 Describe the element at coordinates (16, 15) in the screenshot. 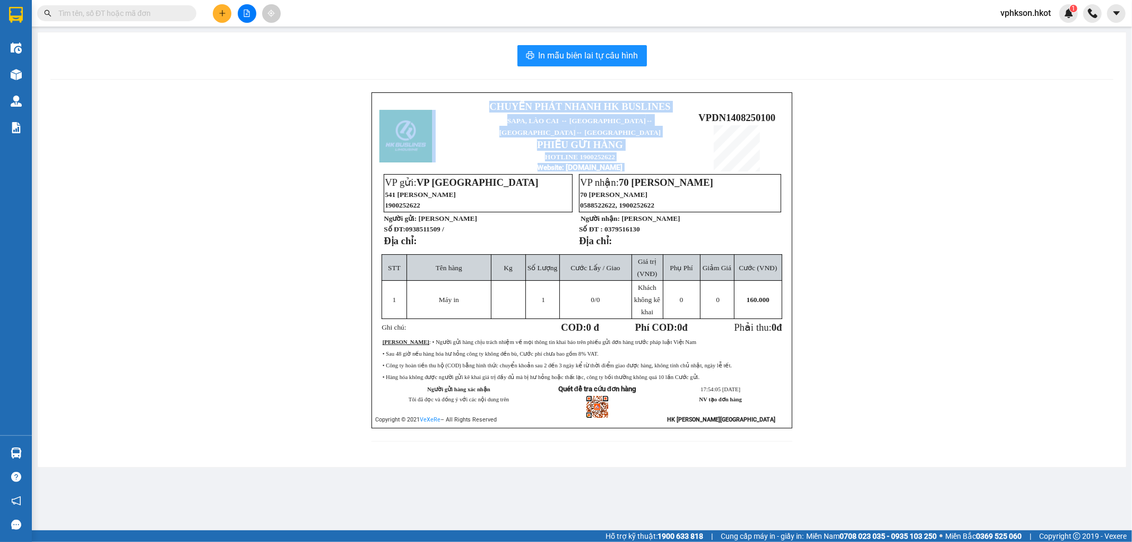

I see `img: logo-vxr` at that location.